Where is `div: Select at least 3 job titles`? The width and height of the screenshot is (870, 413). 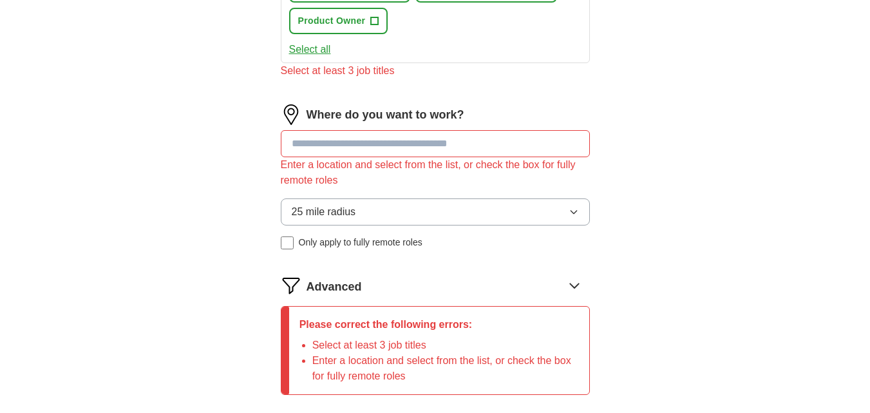 div: Select at least 3 job titles is located at coordinates (435, 71).